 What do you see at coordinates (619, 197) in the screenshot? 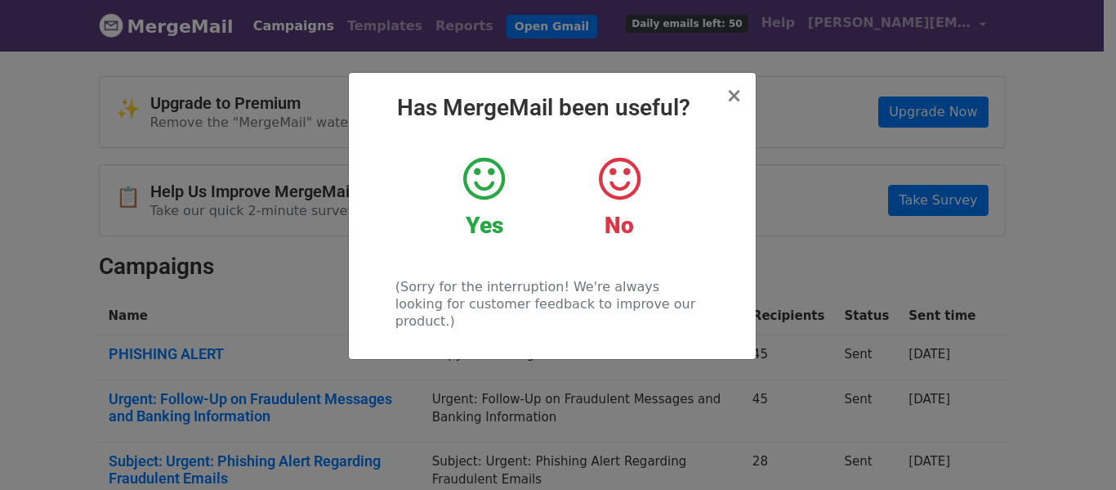
I see `a: No` at bounding box center [619, 197].